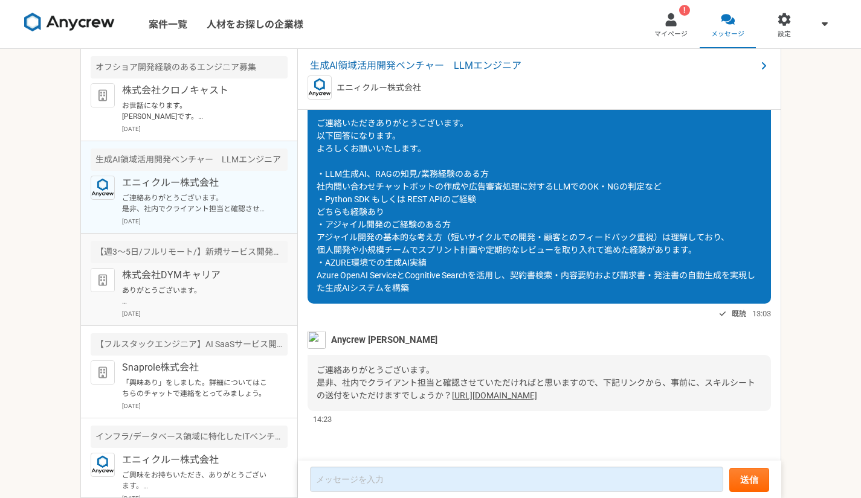 The height and width of the screenshot is (498, 861). What do you see at coordinates (749, 480) in the screenshot?
I see `button: 送信` at bounding box center [749, 480].